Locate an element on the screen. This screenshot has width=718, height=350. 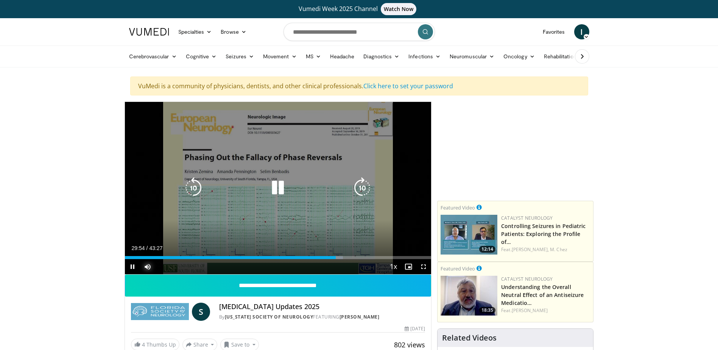
div: By FEATURING is located at coordinates (322, 317).